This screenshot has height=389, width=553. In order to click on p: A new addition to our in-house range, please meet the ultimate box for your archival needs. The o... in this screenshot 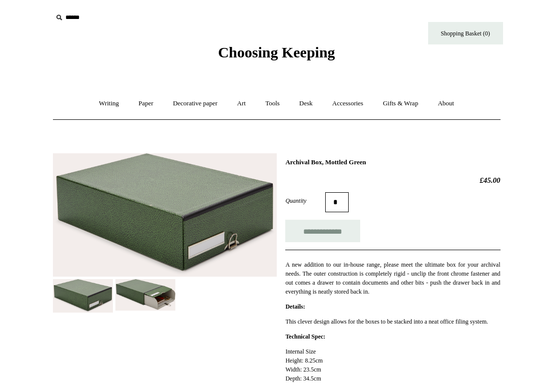, I will do `click(393, 278)`.